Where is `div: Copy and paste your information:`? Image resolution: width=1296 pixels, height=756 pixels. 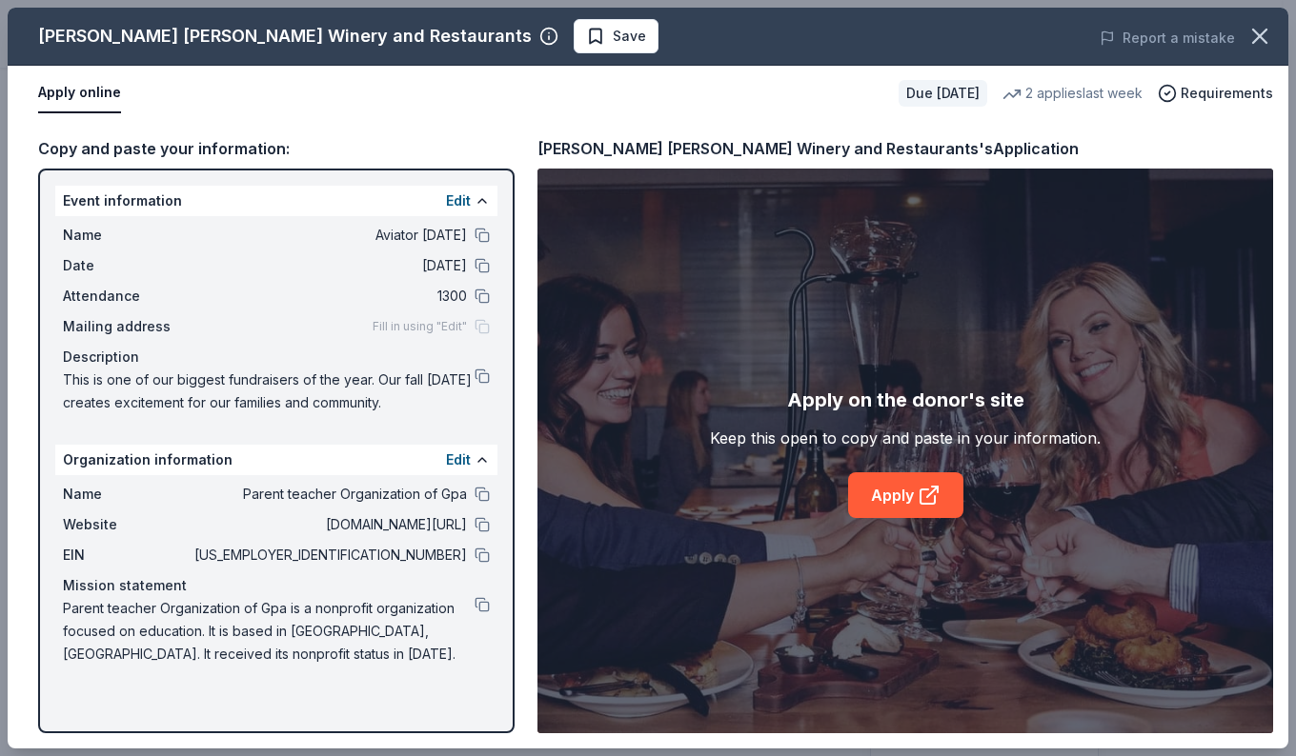
div: Copy and paste your information: is located at coordinates (276, 149).